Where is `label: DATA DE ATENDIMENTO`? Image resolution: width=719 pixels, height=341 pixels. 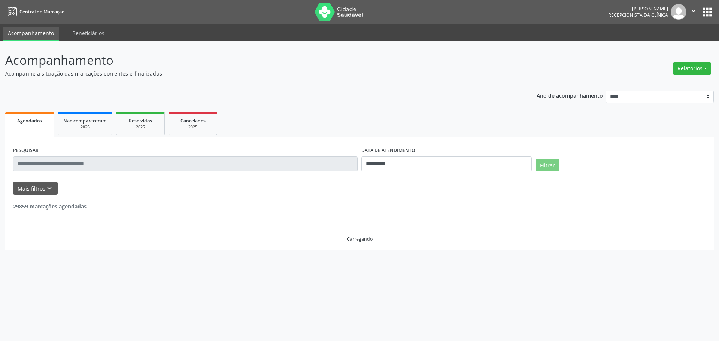 label: DATA DE ATENDIMENTO is located at coordinates (388, 151).